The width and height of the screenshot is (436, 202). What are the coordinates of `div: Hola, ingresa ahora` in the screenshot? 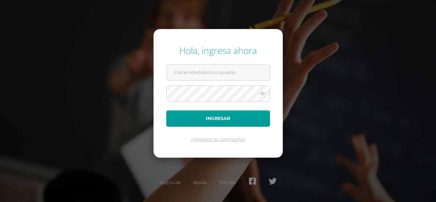 It's located at (218, 50).